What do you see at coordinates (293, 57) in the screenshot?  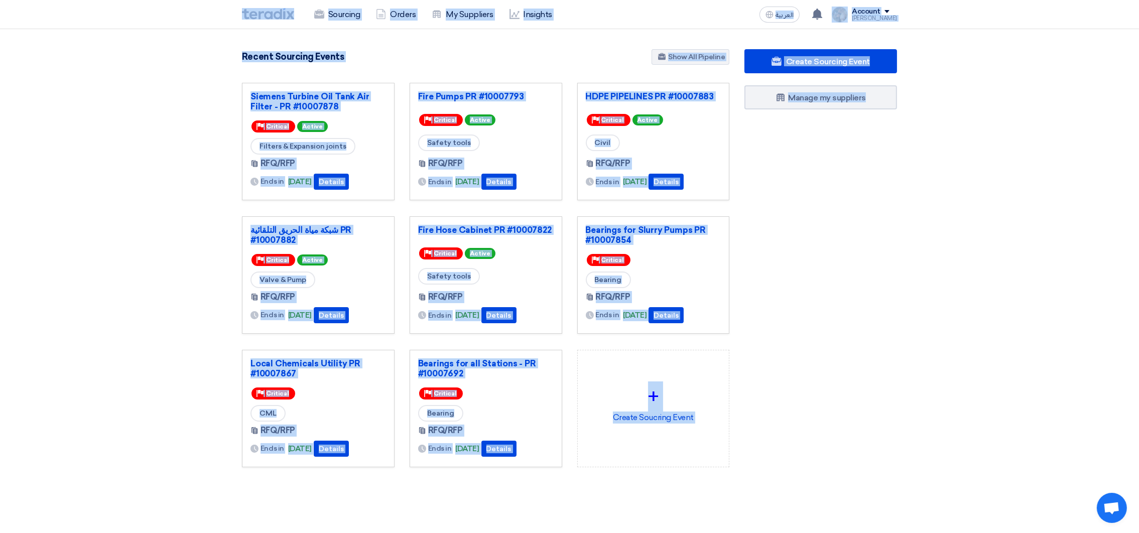 I see `h4: Recent Sourcing Events` at bounding box center [293, 57].